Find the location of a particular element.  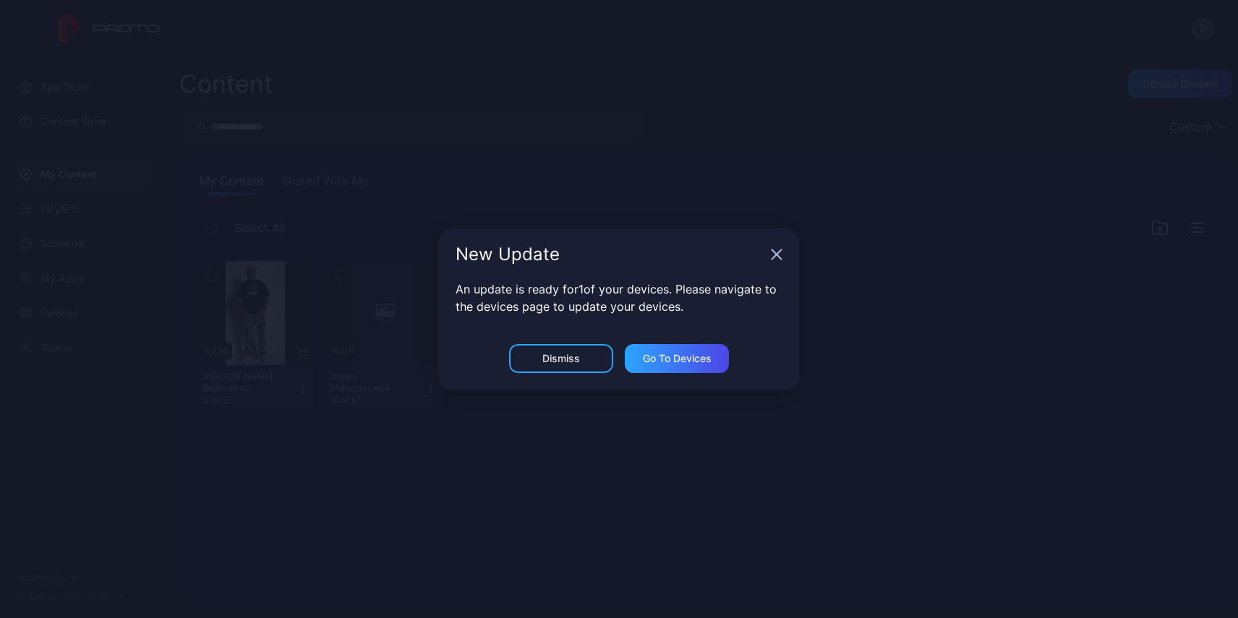

div: Dismiss is located at coordinates (561, 359).